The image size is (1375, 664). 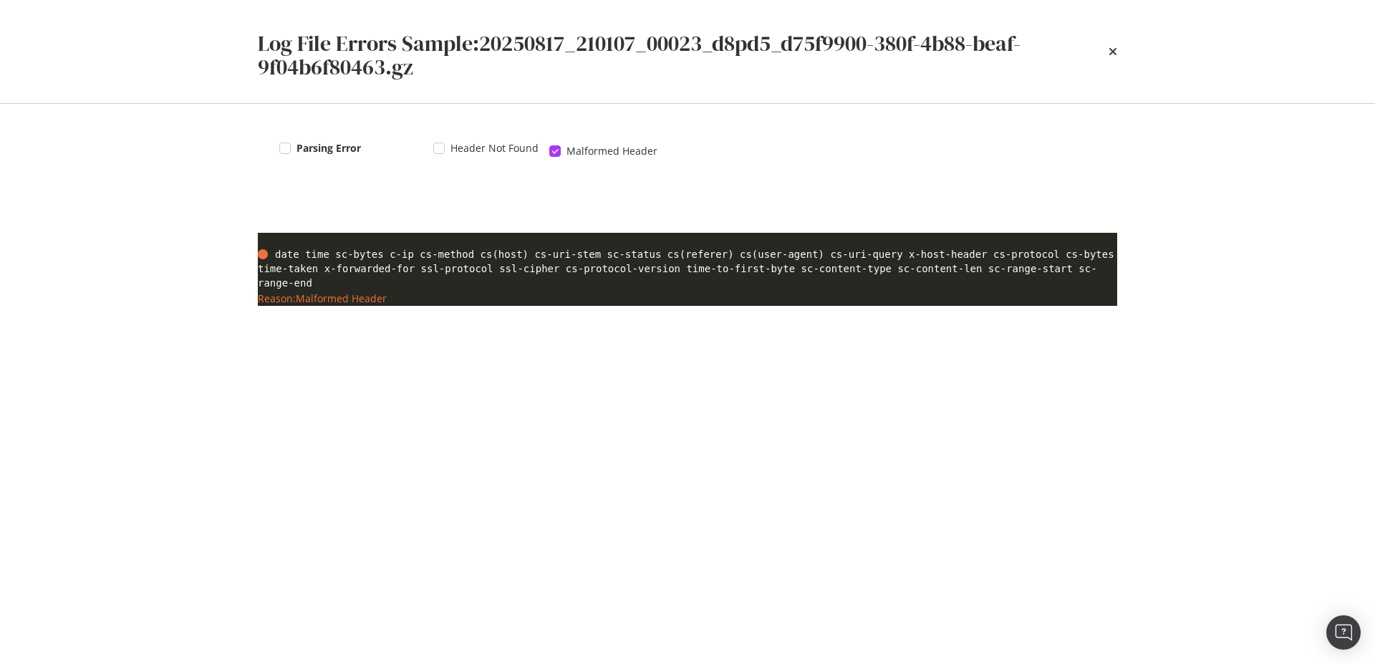 What do you see at coordinates (611, 151) in the screenshot?
I see `span: Malformed Header` at bounding box center [611, 151].